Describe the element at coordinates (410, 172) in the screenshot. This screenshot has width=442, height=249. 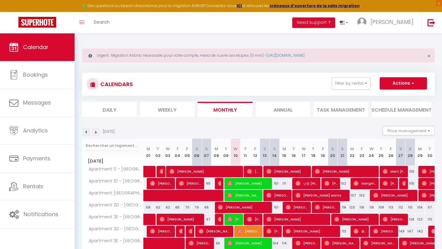
I see `div: 105` at that location.